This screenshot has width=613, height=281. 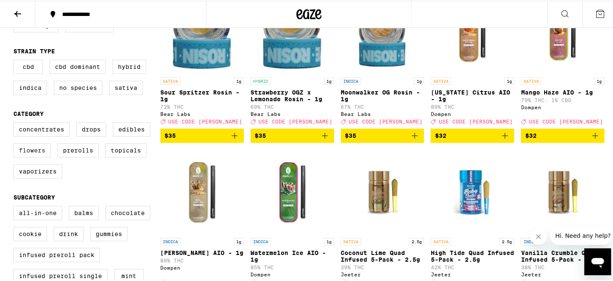 What do you see at coordinates (292, 266) in the screenshot?
I see `p: 85% THC` at bounding box center [292, 266].